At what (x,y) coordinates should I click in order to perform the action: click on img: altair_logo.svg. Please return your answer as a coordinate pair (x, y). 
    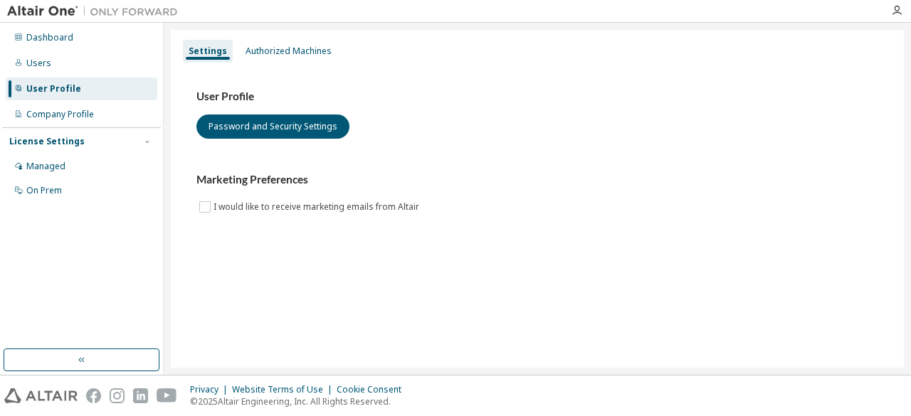
    Looking at the image, I should click on (41, 396).